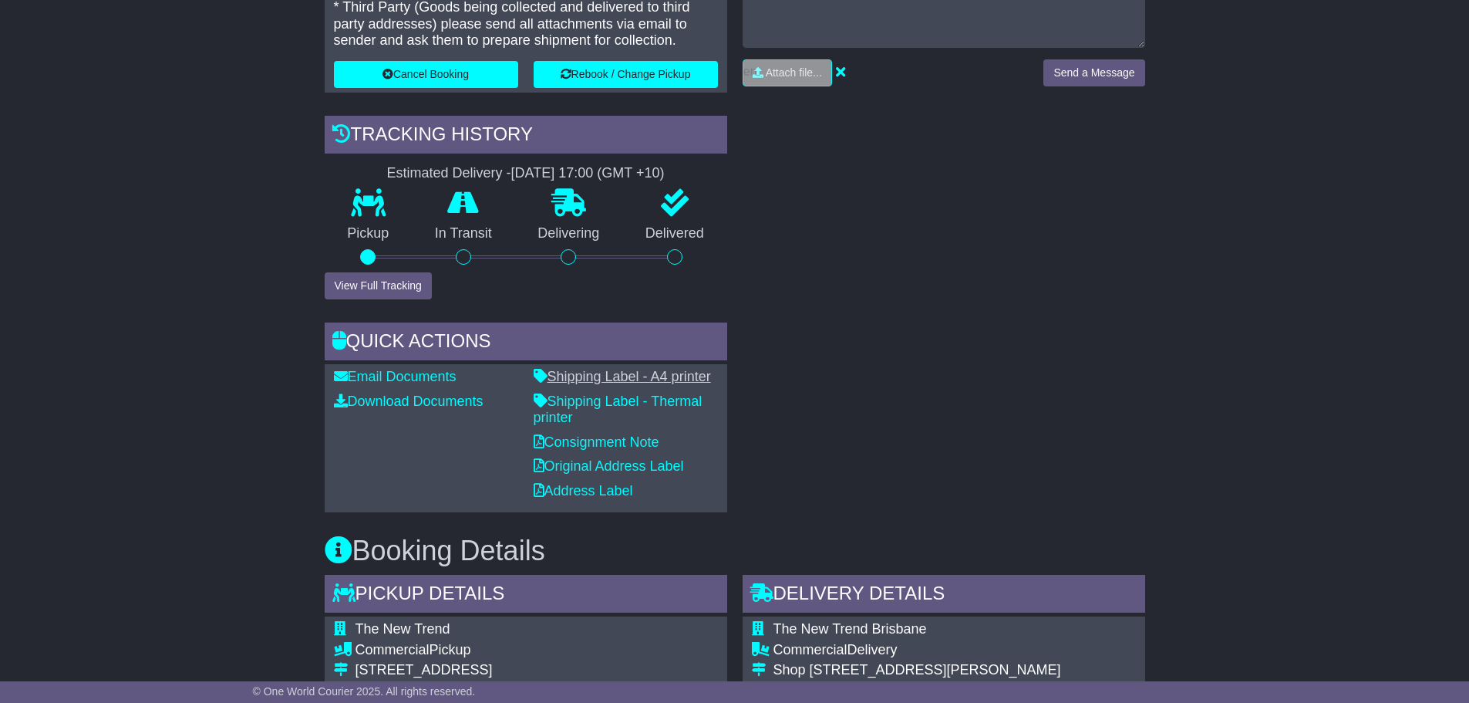 This screenshot has height=703, width=1469. Describe the element at coordinates (583, 491) in the screenshot. I see `a: Address Label` at that location.